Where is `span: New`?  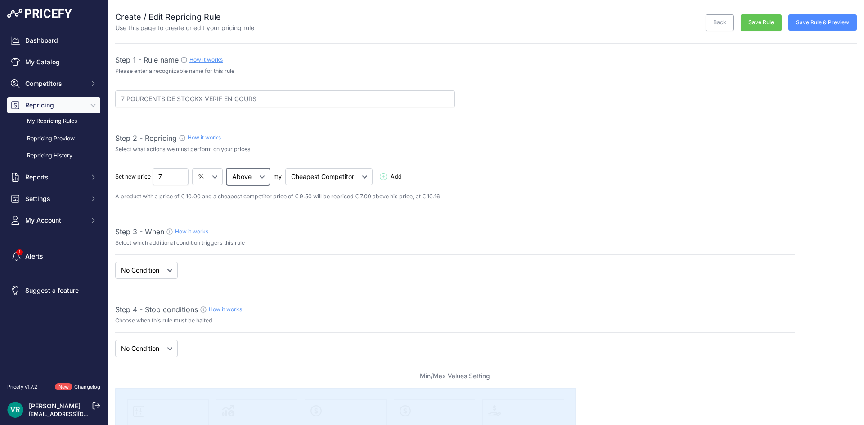
span: New is located at coordinates (63, 387).